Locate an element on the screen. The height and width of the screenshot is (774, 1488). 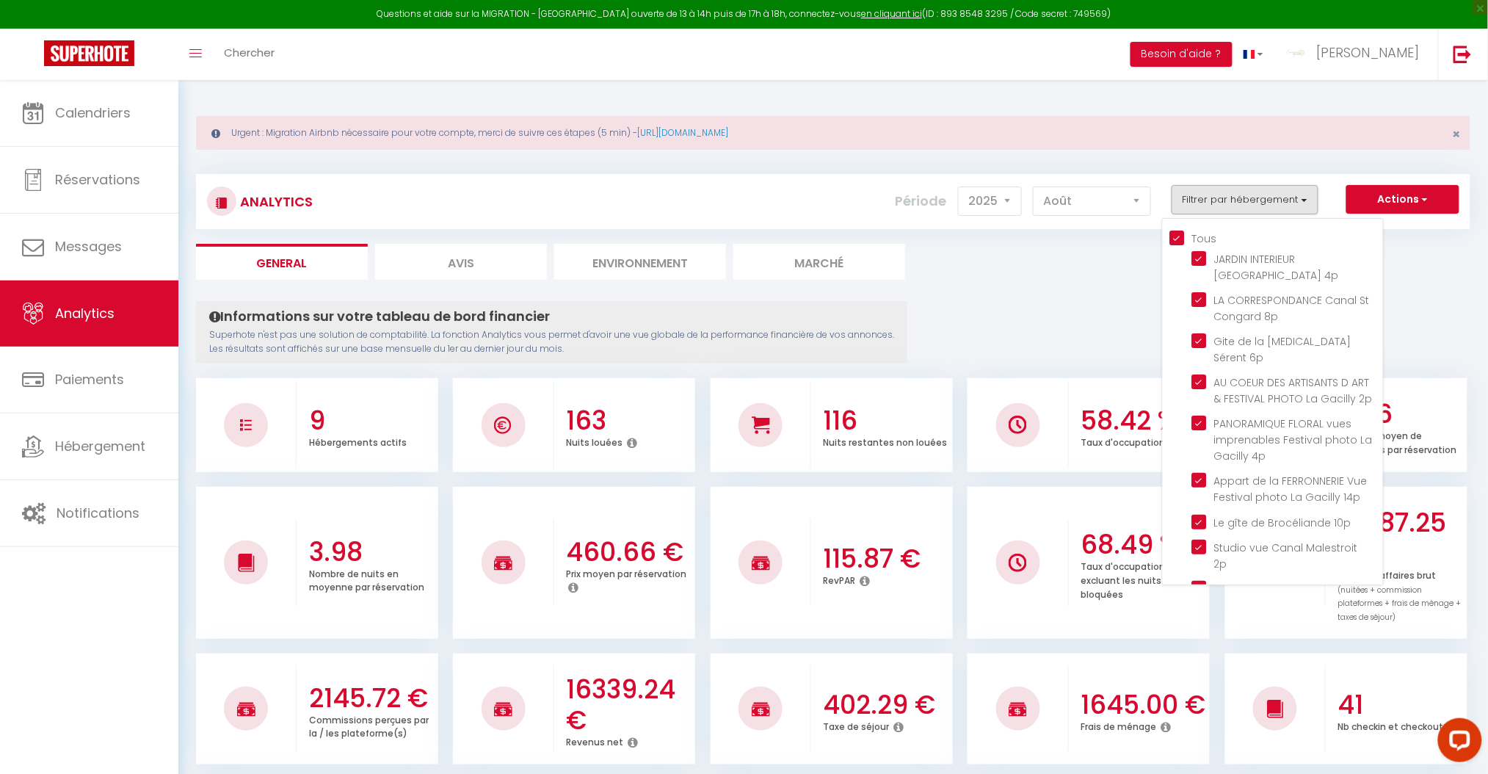
p: Superhote n'est pas une solution de comptabilité. La fonction Analytics vous permet d'avoir une v... is located at coordinates (551, 342).